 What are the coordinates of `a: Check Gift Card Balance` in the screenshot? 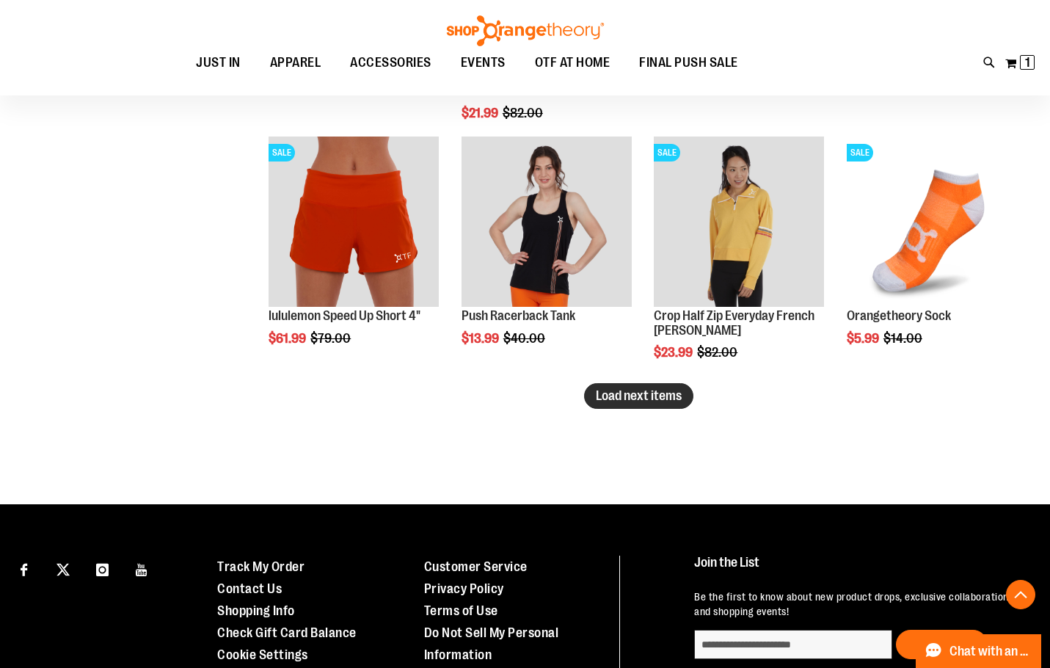 It's located at (287, 633).